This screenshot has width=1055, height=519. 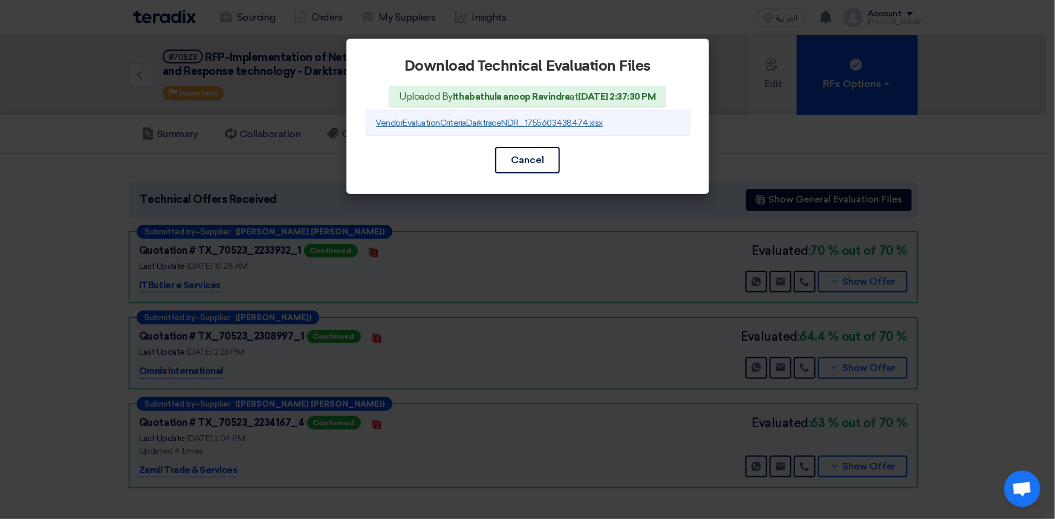 I want to click on button: Cancel, so click(x=527, y=160).